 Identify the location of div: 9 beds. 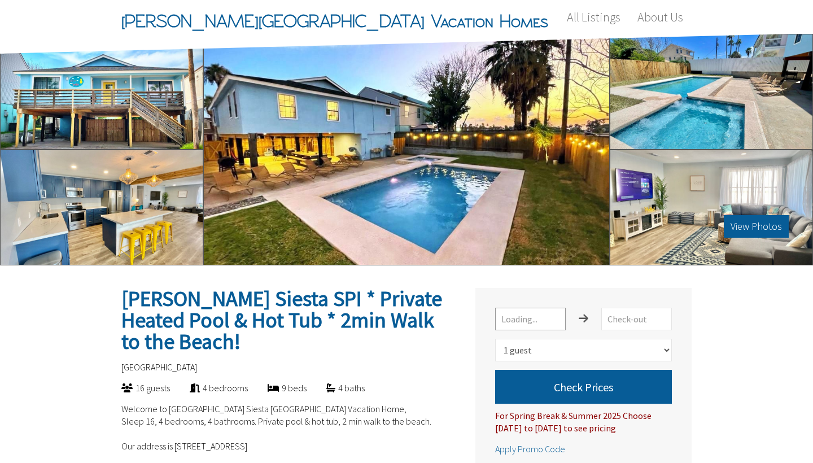
(277, 388).